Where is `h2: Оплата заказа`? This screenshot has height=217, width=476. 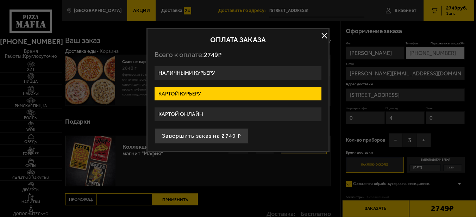
h2: Оплата заказа is located at coordinates (238, 40).